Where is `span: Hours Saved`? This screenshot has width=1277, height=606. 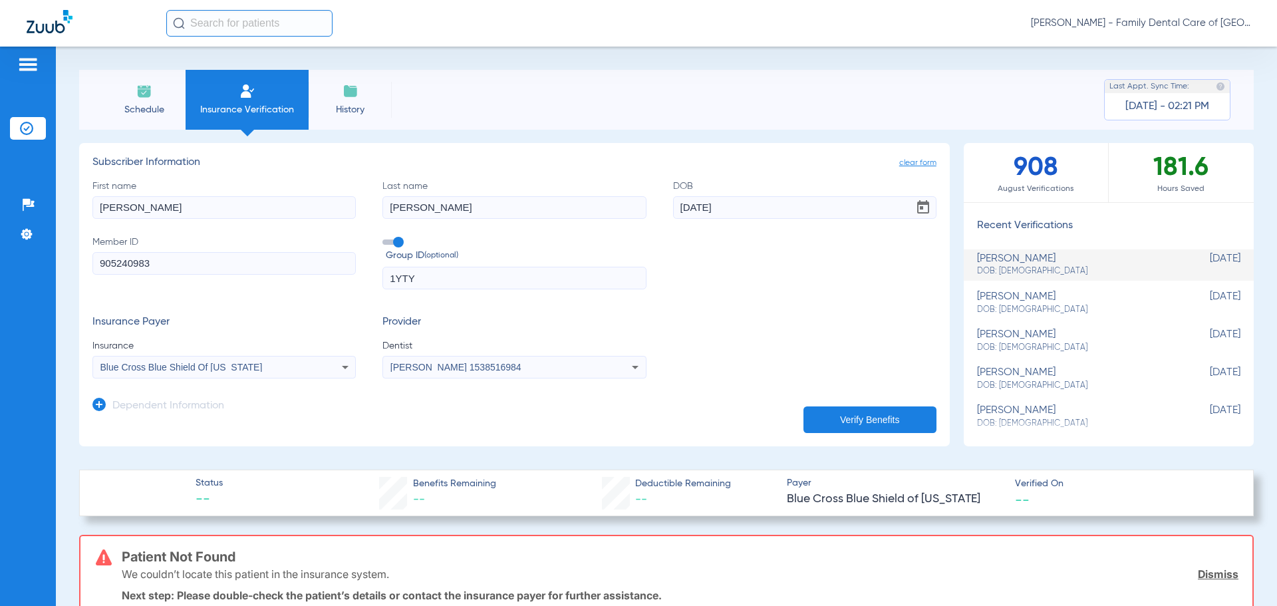
span: Hours Saved is located at coordinates (1181, 189).